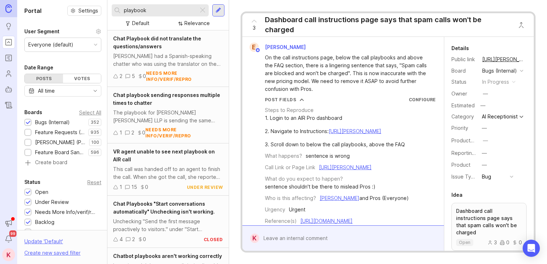 The height and width of the screenshot is (264, 547). What do you see at coordinates (489, 227) in the screenshot?
I see `a: Dashboard call instructions page says that spam calls won't be chargedopen300` at bounding box center [489, 227].